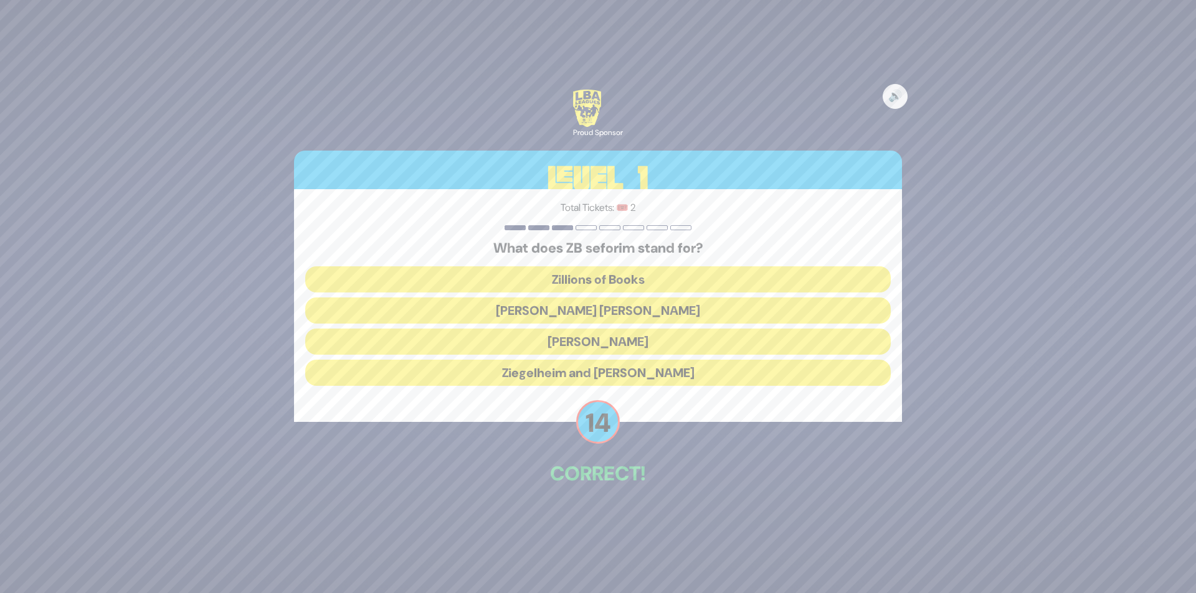  Describe the element at coordinates (598, 179) in the screenshot. I see `h3: Level 1` at that location.